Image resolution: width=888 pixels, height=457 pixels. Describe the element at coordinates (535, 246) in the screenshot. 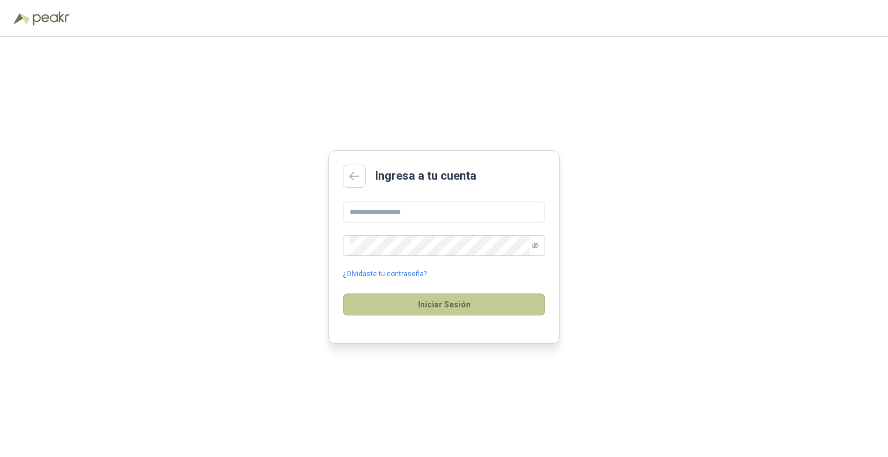

I see `span: eye-invisible` at that location.